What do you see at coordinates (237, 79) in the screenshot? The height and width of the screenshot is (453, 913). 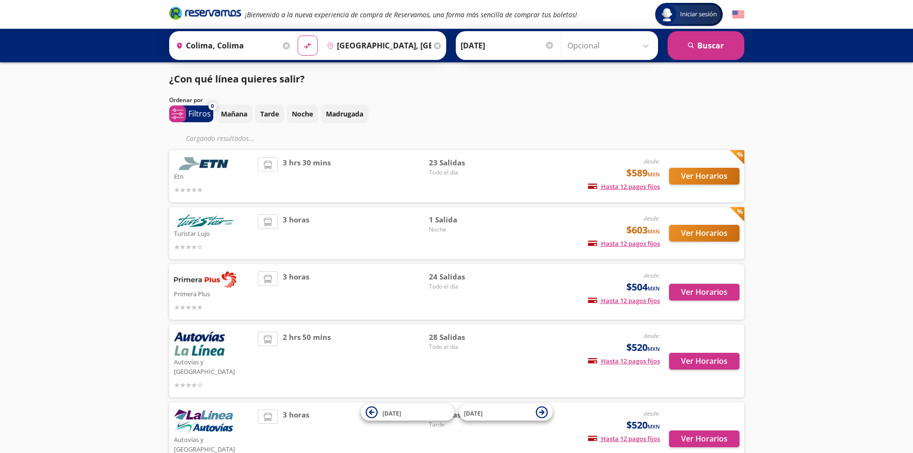 I see `p: ¿Con qué línea quieres salir?` at bounding box center [237, 79].